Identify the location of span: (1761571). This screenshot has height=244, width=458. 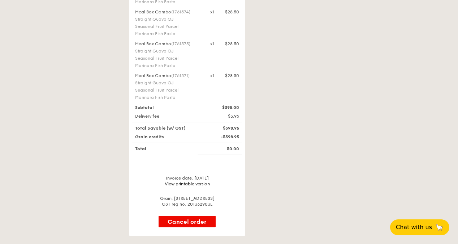
(180, 76).